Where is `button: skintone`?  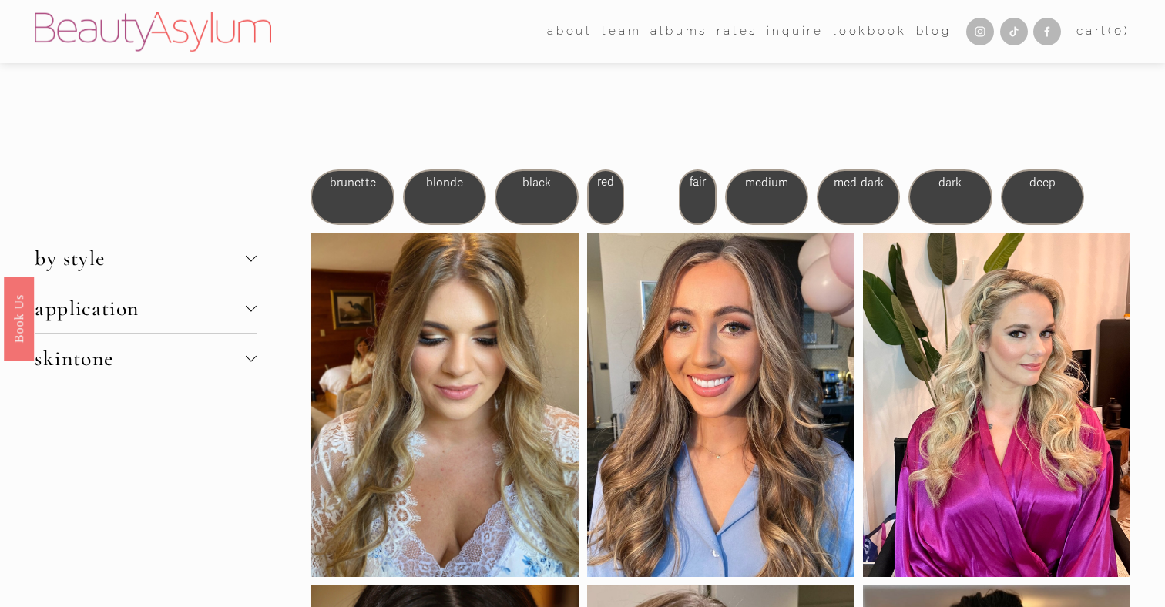 button: skintone is located at coordinates (145, 358).